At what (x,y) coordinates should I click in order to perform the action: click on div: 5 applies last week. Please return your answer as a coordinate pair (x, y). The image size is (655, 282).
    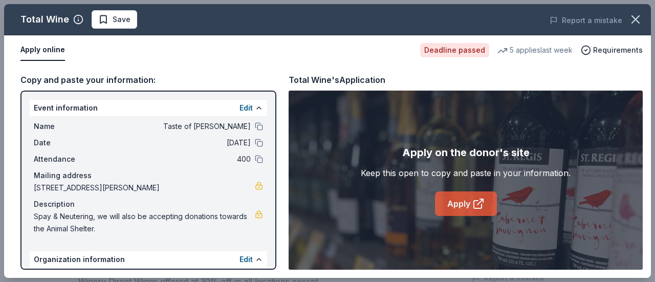
    Looking at the image, I should click on (535, 50).